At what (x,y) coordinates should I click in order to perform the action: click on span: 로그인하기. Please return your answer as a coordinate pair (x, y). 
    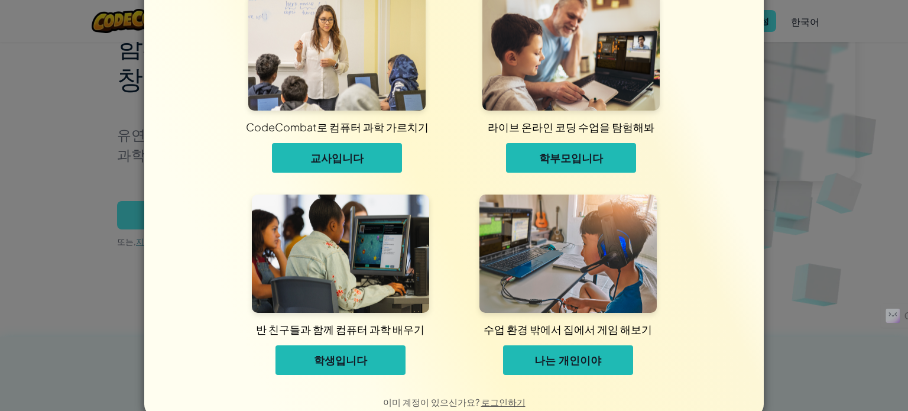
    Looking at the image, I should click on (503, 402).